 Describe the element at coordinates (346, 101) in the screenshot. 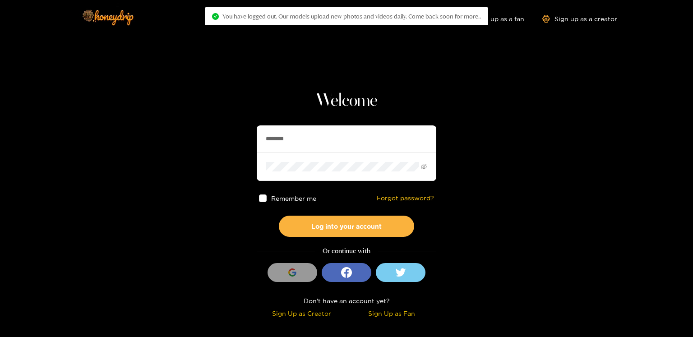

I see `h1: Welcome` at that location.